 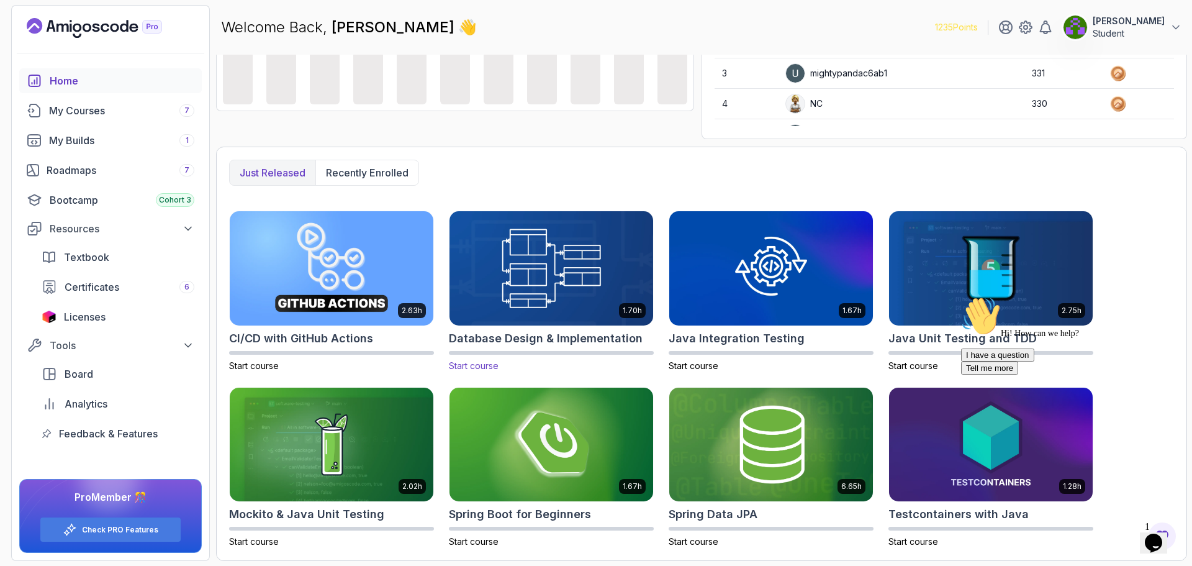 What do you see at coordinates (64, 42) in the screenshot?
I see `span: Hi! How can we help?` at bounding box center [64, 42].